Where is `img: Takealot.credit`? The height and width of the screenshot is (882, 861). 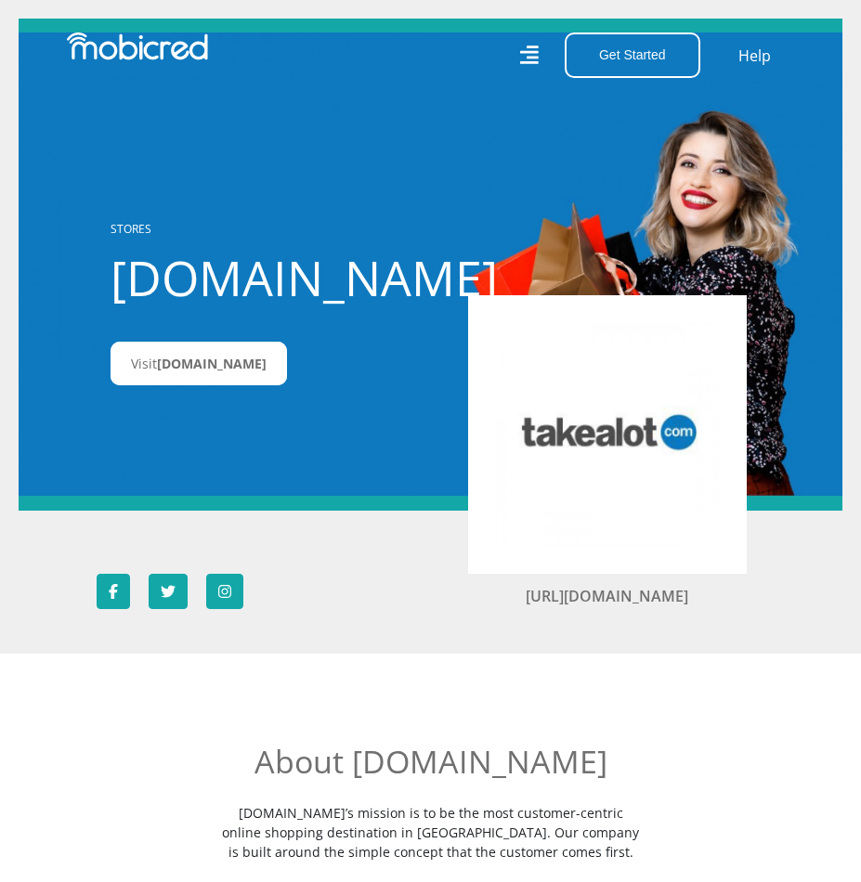
img: Takealot.credit is located at coordinates (607, 434).